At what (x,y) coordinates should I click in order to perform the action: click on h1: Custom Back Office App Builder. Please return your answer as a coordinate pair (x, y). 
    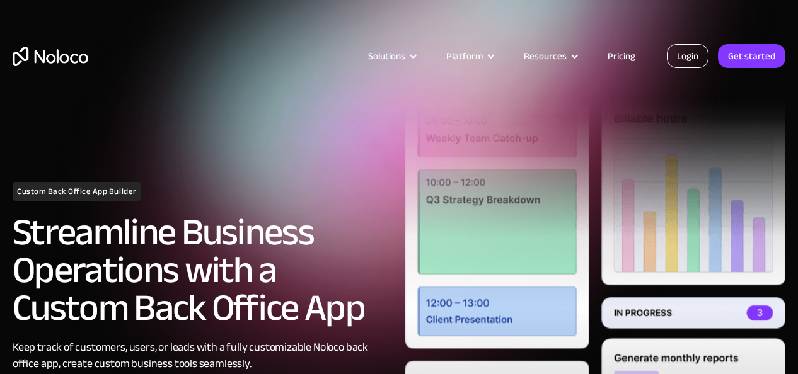
    Looking at the image, I should click on (77, 192).